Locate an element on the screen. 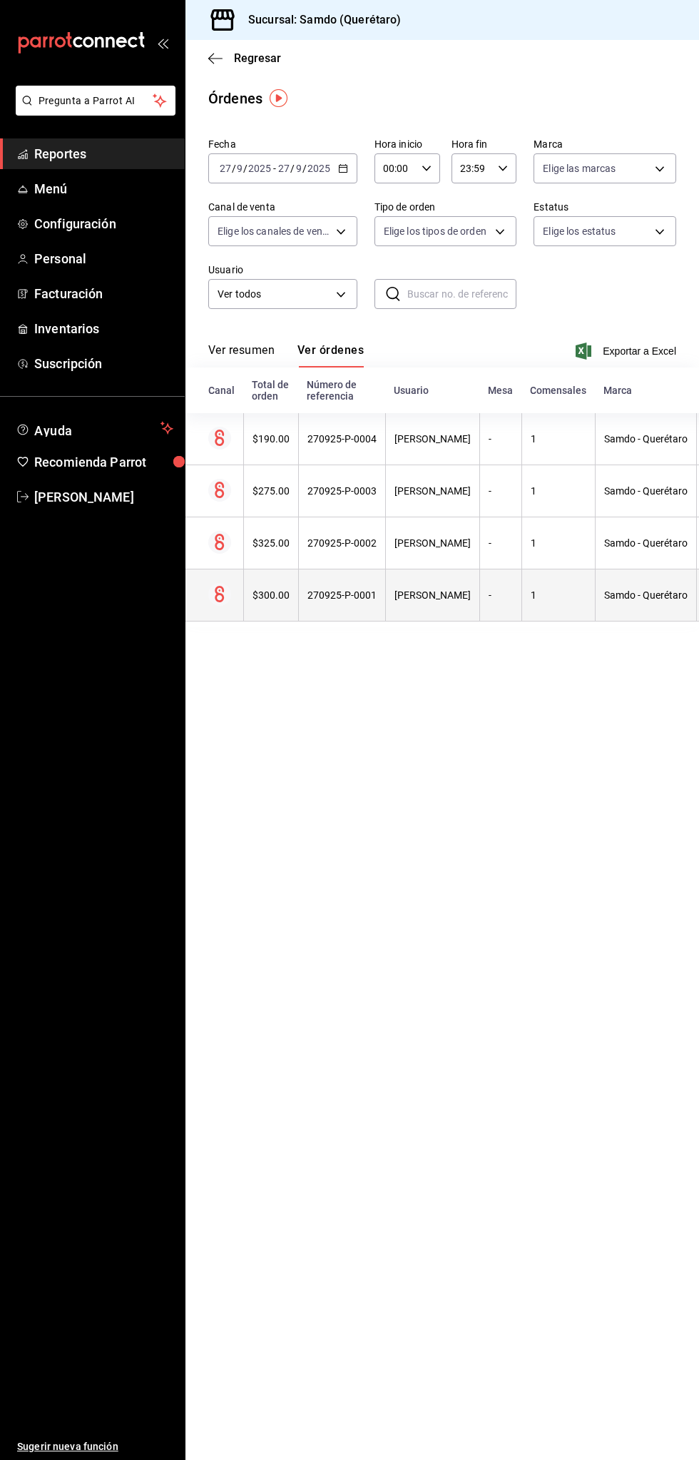 Image resolution: width=699 pixels, height=1460 pixels. label: Estatus is located at coordinates (605, 207).